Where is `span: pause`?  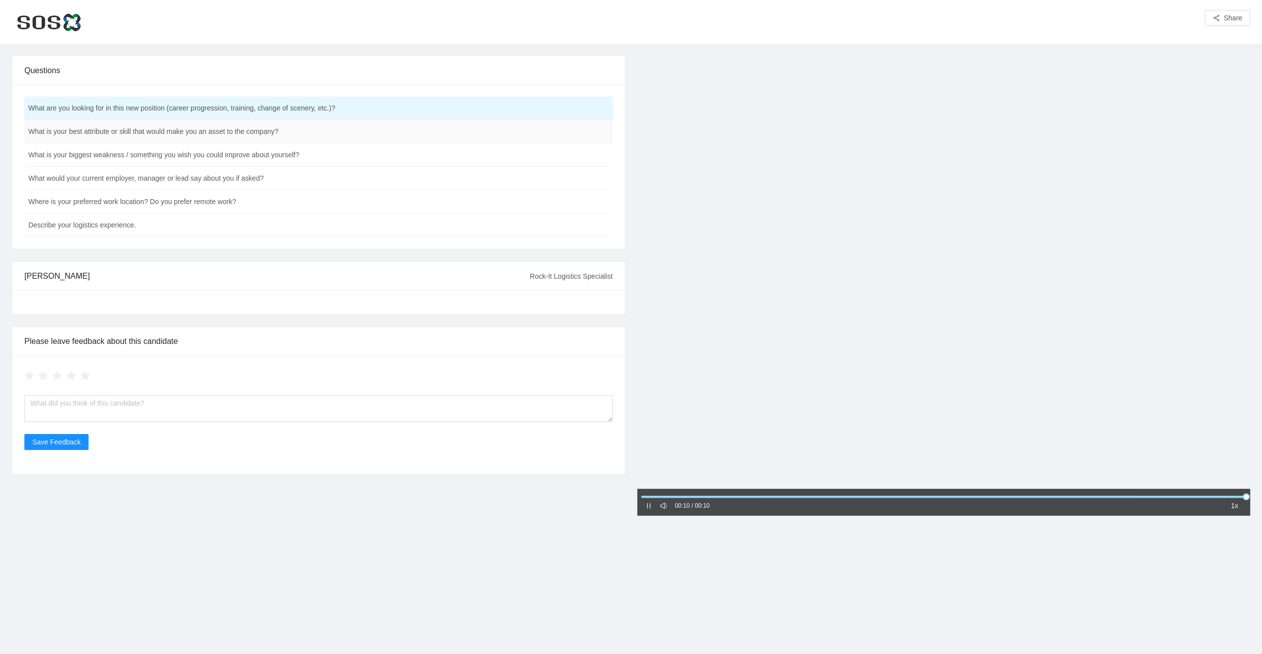 span: pause is located at coordinates (649, 505).